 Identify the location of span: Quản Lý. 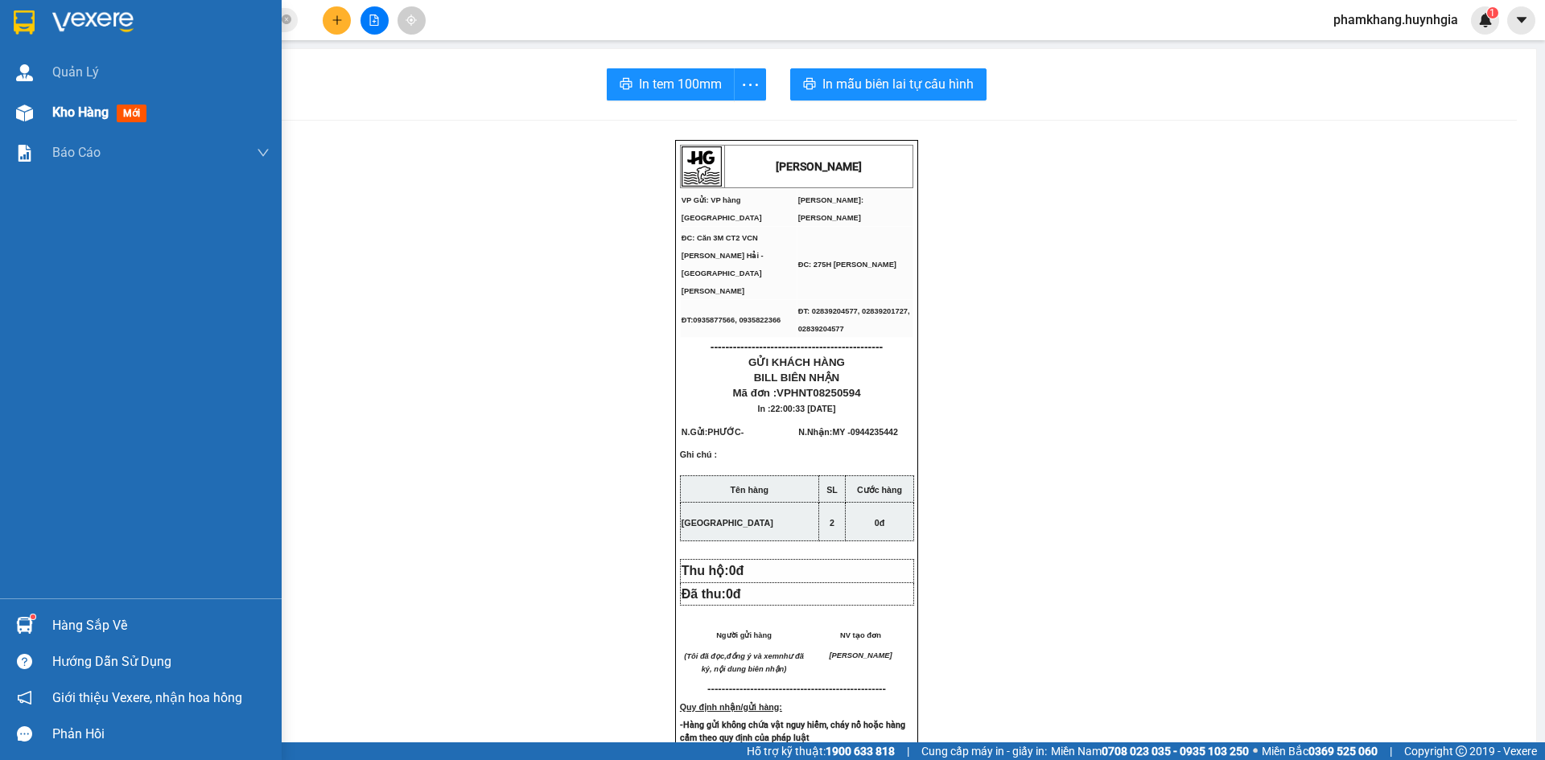
(76, 72).